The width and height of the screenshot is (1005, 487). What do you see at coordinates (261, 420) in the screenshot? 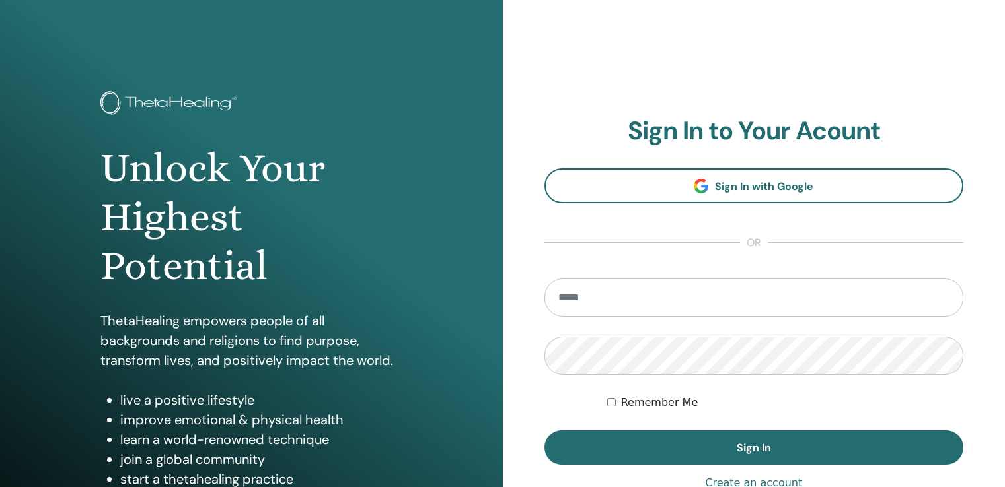
I see `li: improve emotional & physical health` at bounding box center [261, 420].